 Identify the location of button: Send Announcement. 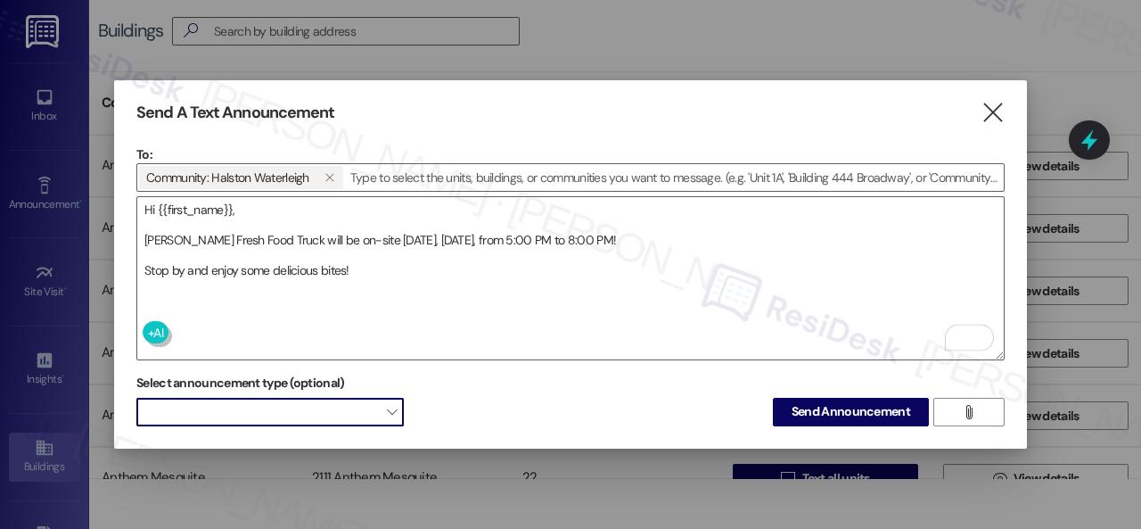
(851, 412).